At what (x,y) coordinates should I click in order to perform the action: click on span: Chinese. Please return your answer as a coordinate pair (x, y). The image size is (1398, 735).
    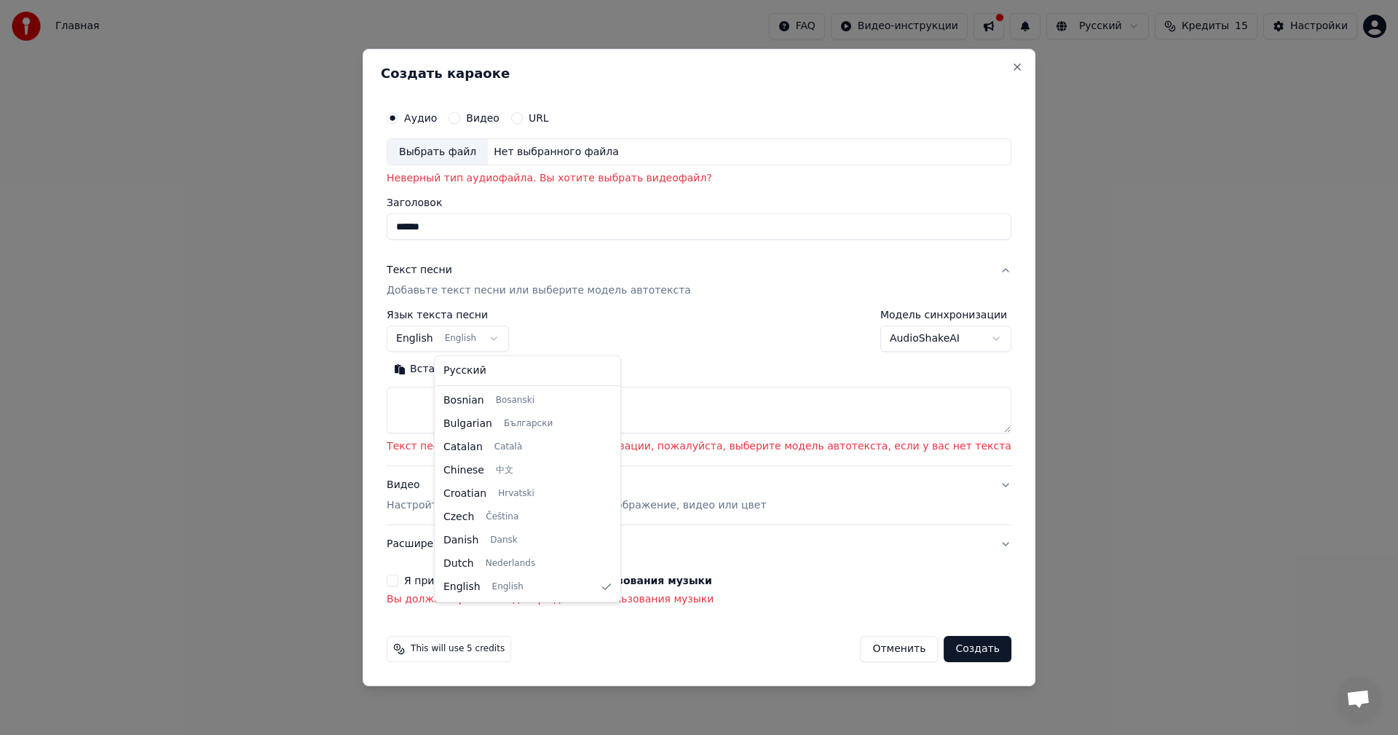
    Looking at the image, I should click on (464, 470).